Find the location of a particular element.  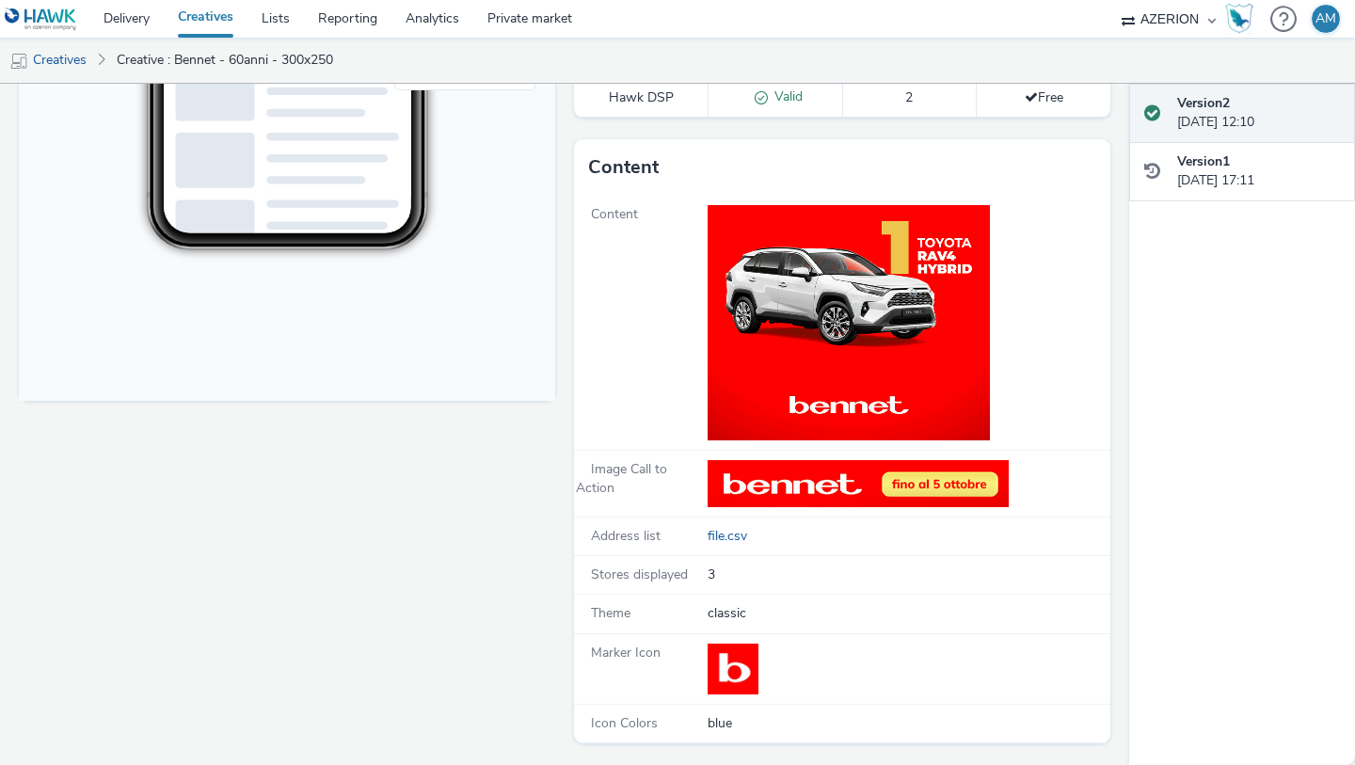

span: Desktop is located at coordinates (425, 423).